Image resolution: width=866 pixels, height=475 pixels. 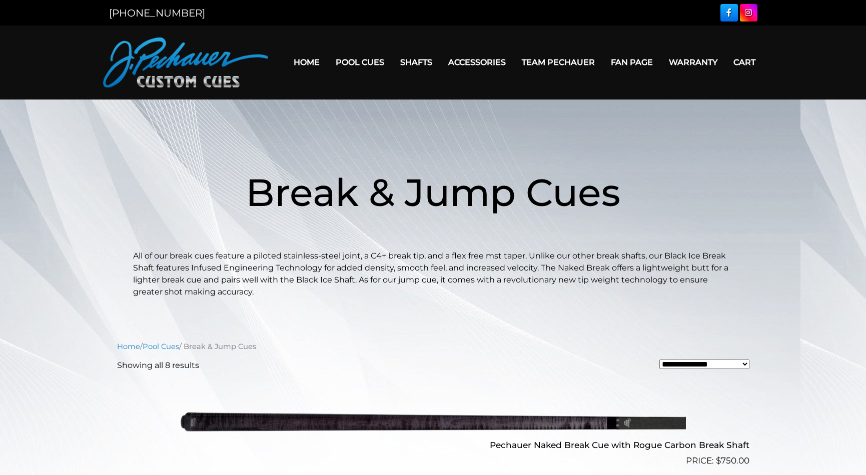 What do you see at coordinates (558, 62) in the screenshot?
I see `a: Team Pechauer` at bounding box center [558, 62].